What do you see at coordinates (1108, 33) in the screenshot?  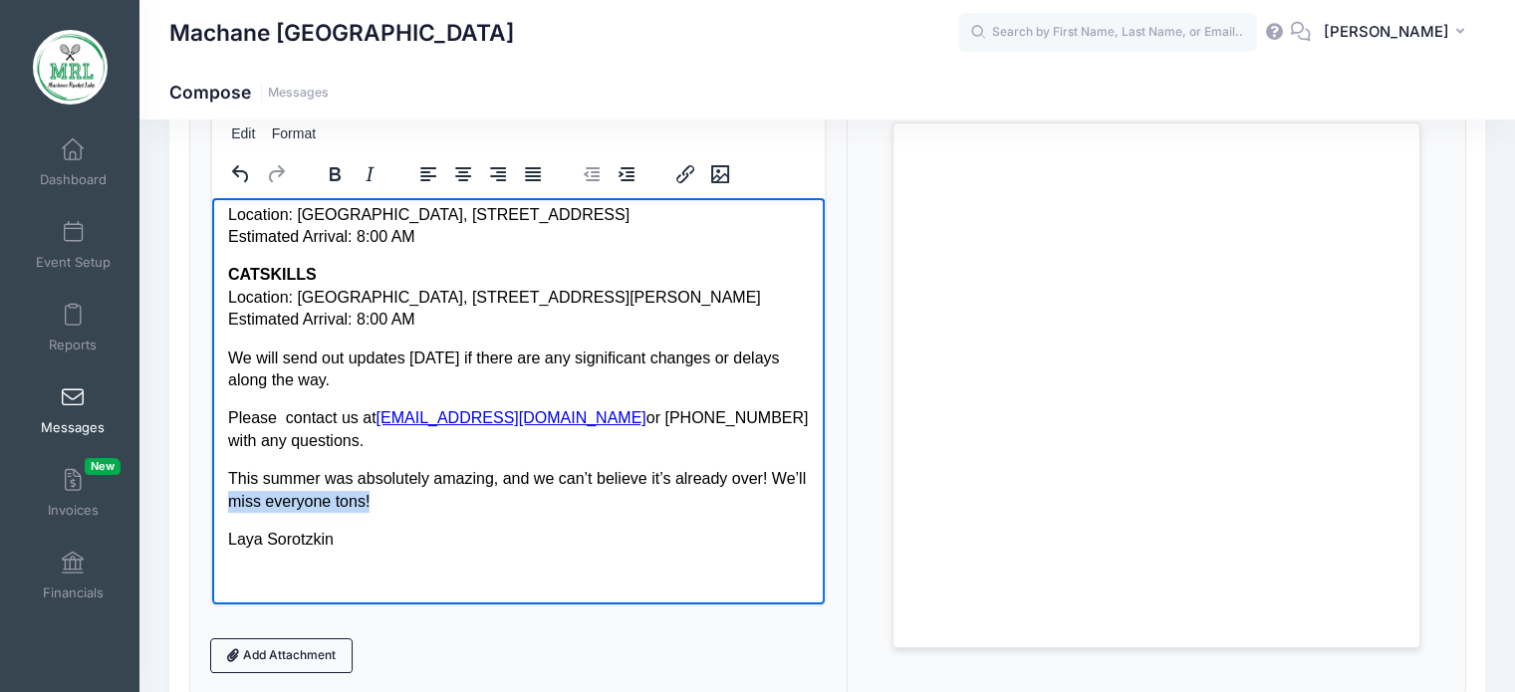 I see `input: Search by First Name, Last Name, or Email...` at bounding box center [1108, 33].